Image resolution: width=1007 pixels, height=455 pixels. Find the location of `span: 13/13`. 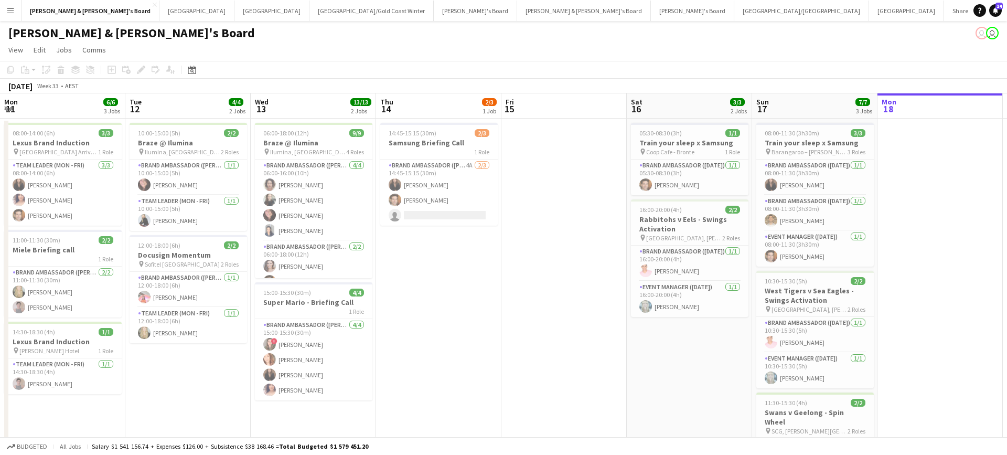

span: 13/13 is located at coordinates (361, 102).